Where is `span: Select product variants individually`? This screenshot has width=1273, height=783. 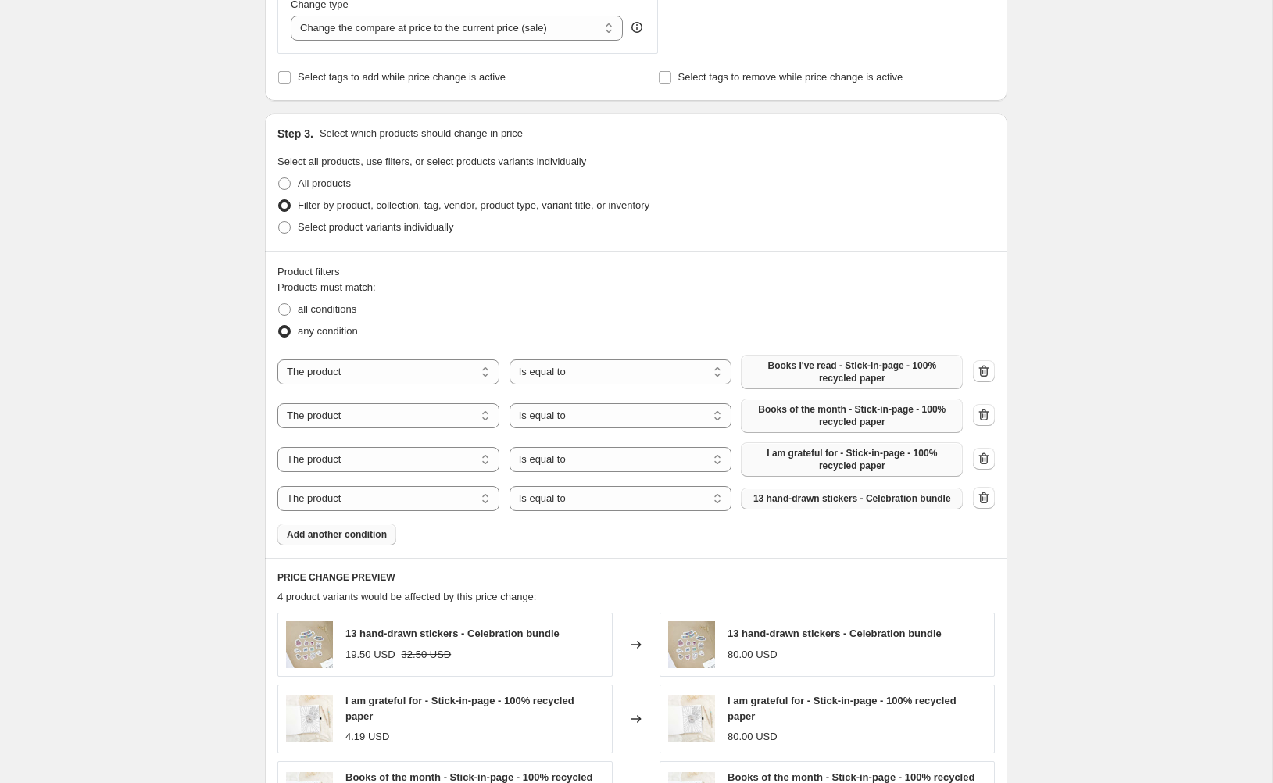 span: Select product variants individually is located at coordinates (375, 227).